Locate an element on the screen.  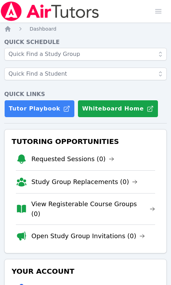
nav: Breadcrumb is located at coordinates (85, 29).